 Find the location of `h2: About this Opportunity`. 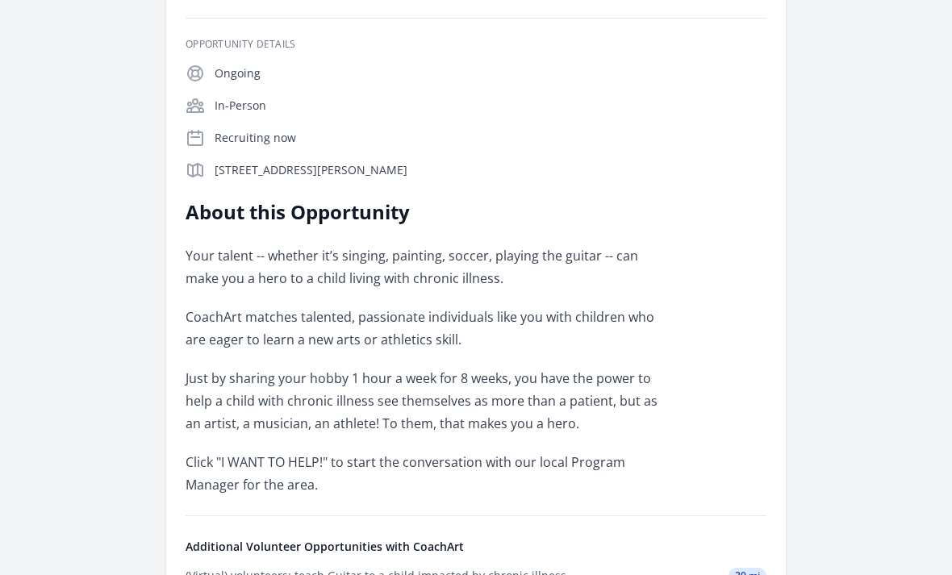

h2: About this Opportunity is located at coordinates (421, 213).